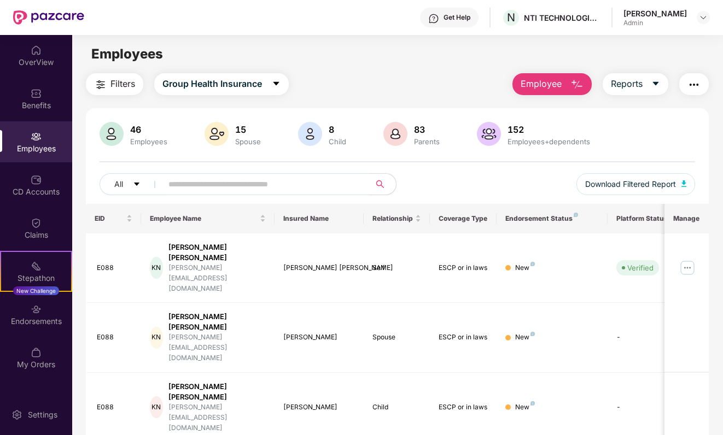 The height and width of the screenshot is (435, 723). What do you see at coordinates (319, 219) in the screenshot?
I see `th: Insured Name` at bounding box center [319, 219].